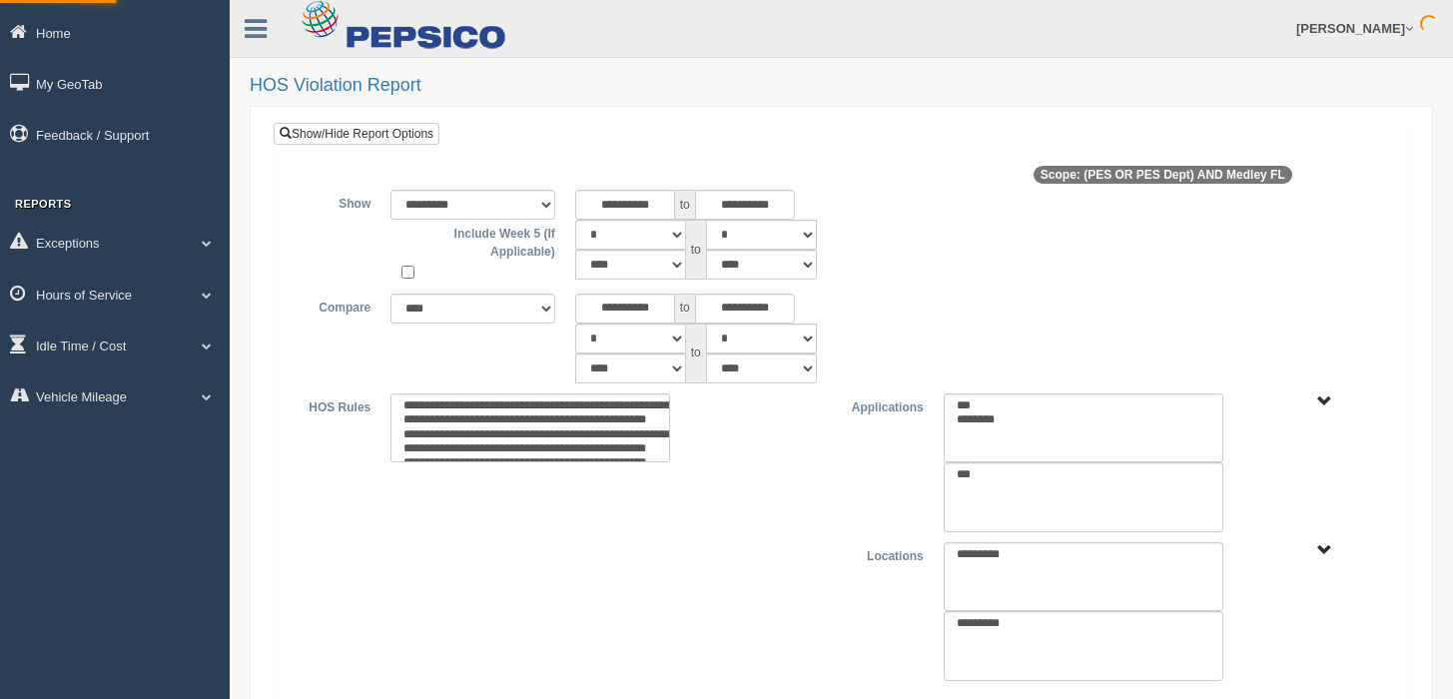 Image resolution: width=1453 pixels, height=699 pixels. What do you see at coordinates (334, 306) in the screenshot?
I see `label: Compare` at bounding box center [334, 306].